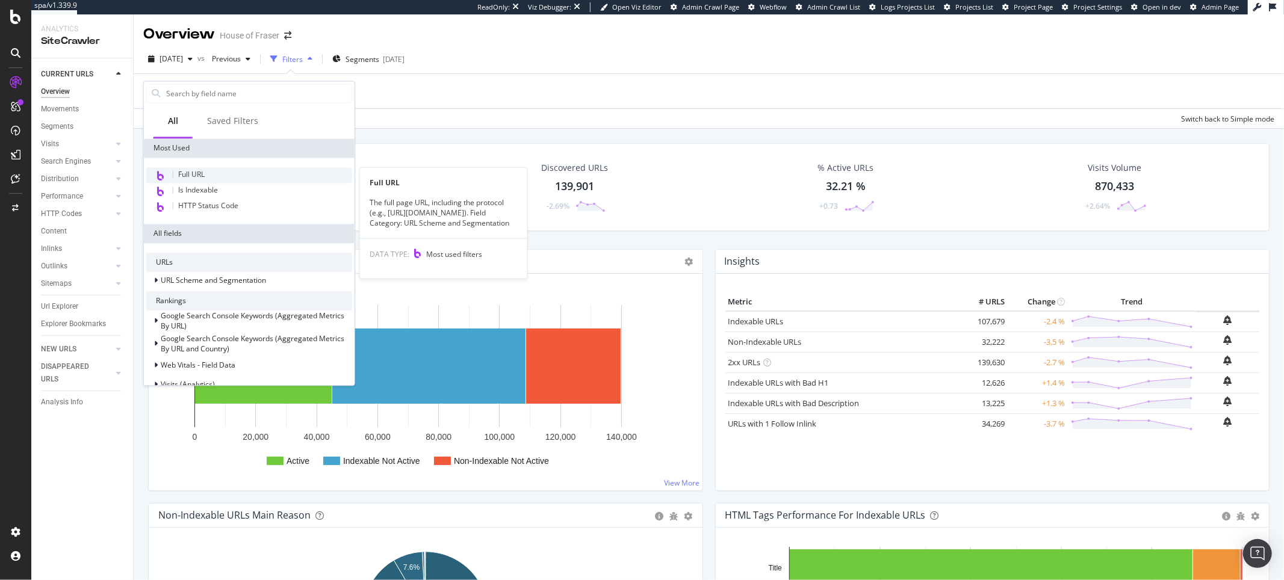 This screenshot has width=1284, height=580. Describe the element at coordinates (689, 262) in the screenshot. I see `i: Options` at that location.